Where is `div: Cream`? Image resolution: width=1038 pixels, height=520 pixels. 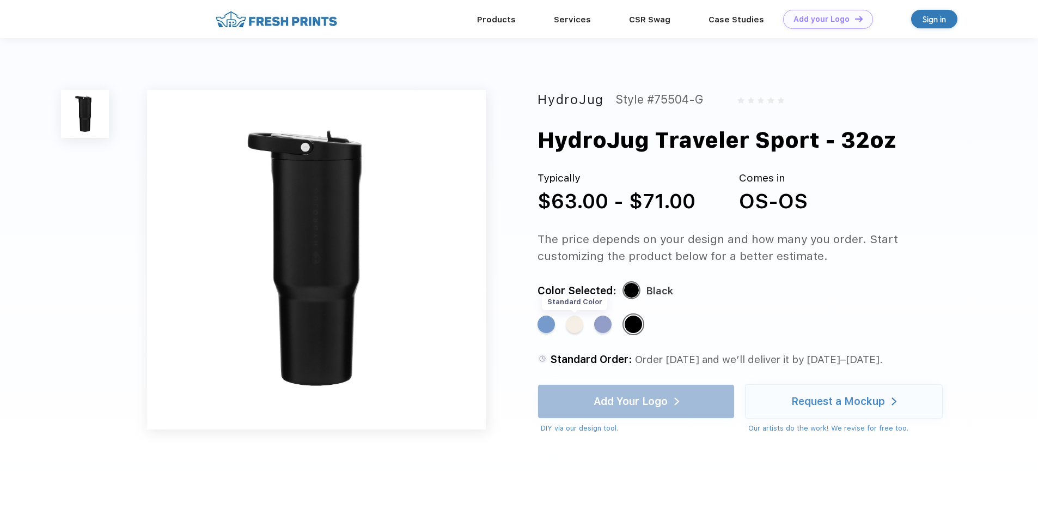
div: Cream is located at coordinates (575, 324).